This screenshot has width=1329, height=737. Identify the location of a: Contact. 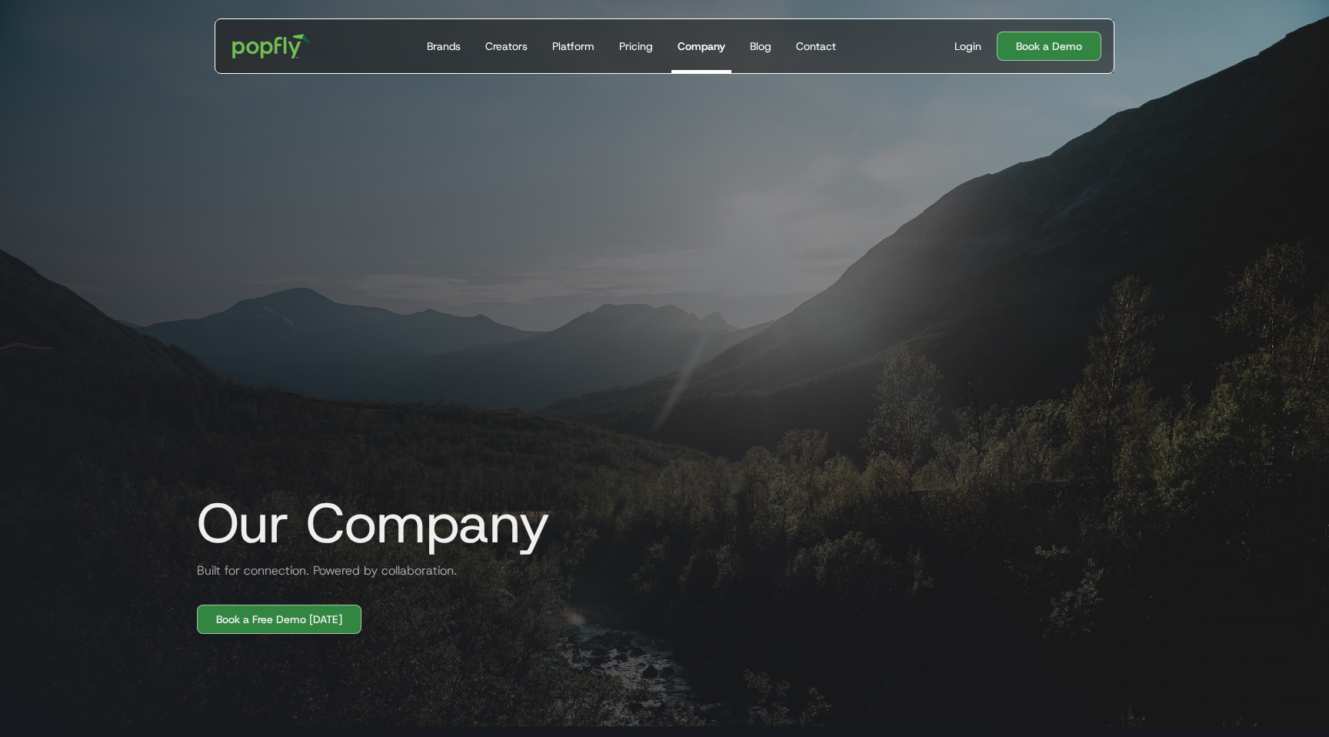
(816, 46).